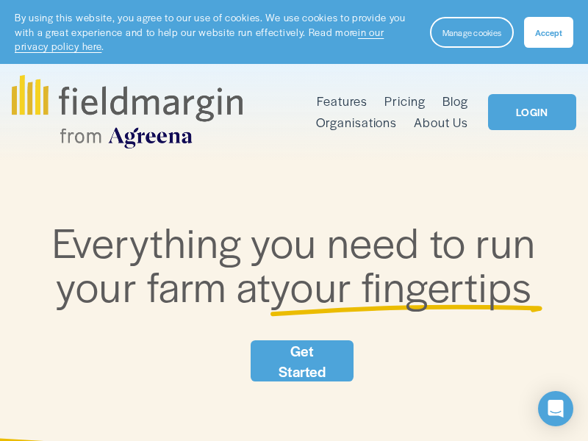 Image resolution: width=588 pixels, height=441 pixels. What do you see at coordinates (342, 101) in the screenshot?
I see `span: Features` at bounding box center [342, 101].